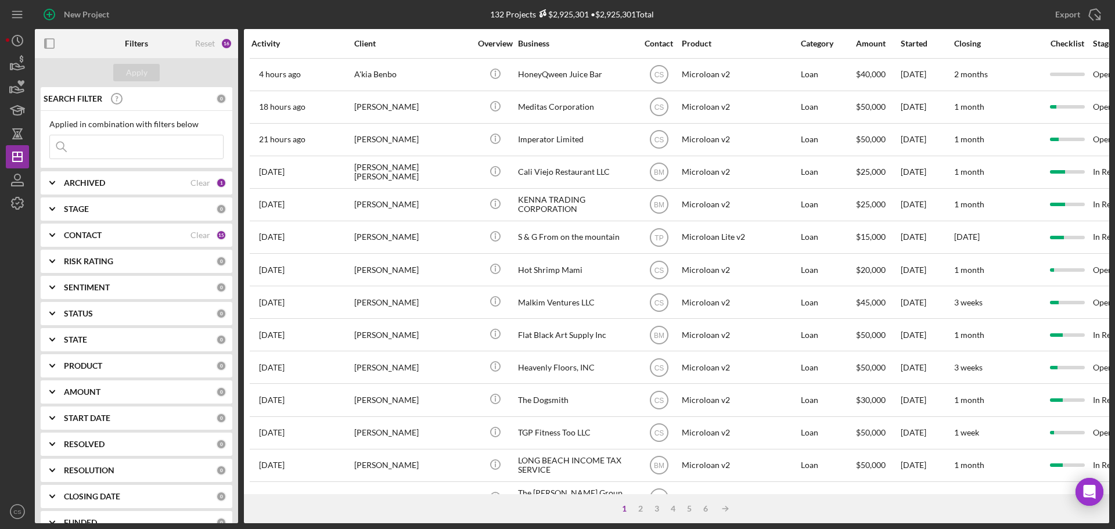 Image resolution: width=1115 pixels, height=529 pixels. What do you see at coordinates (87, 418) in the screenshot?
I see `b: START DATE` at bounding box center [87, 418].